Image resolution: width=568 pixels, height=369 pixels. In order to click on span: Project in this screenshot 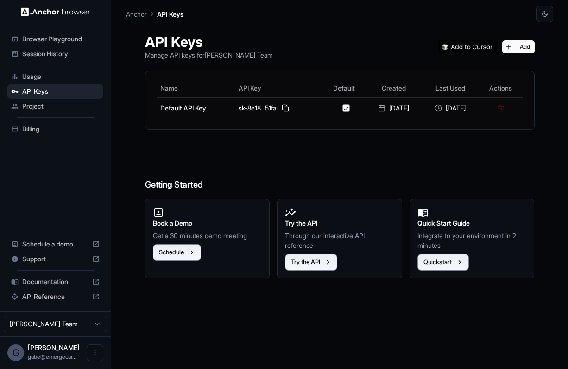, I will do `click(61, 106)`.